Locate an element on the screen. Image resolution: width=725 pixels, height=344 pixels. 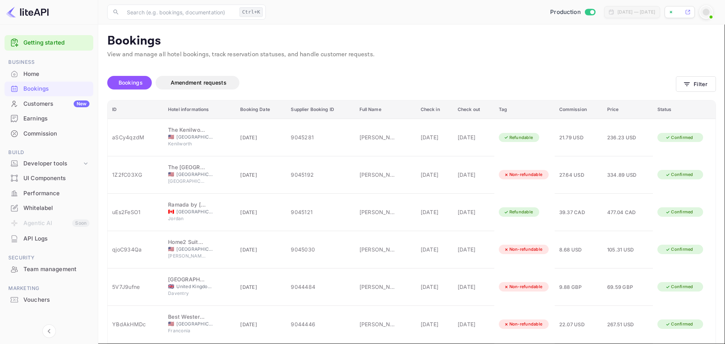
div: 9044484 is located at coordinates (320, 287).